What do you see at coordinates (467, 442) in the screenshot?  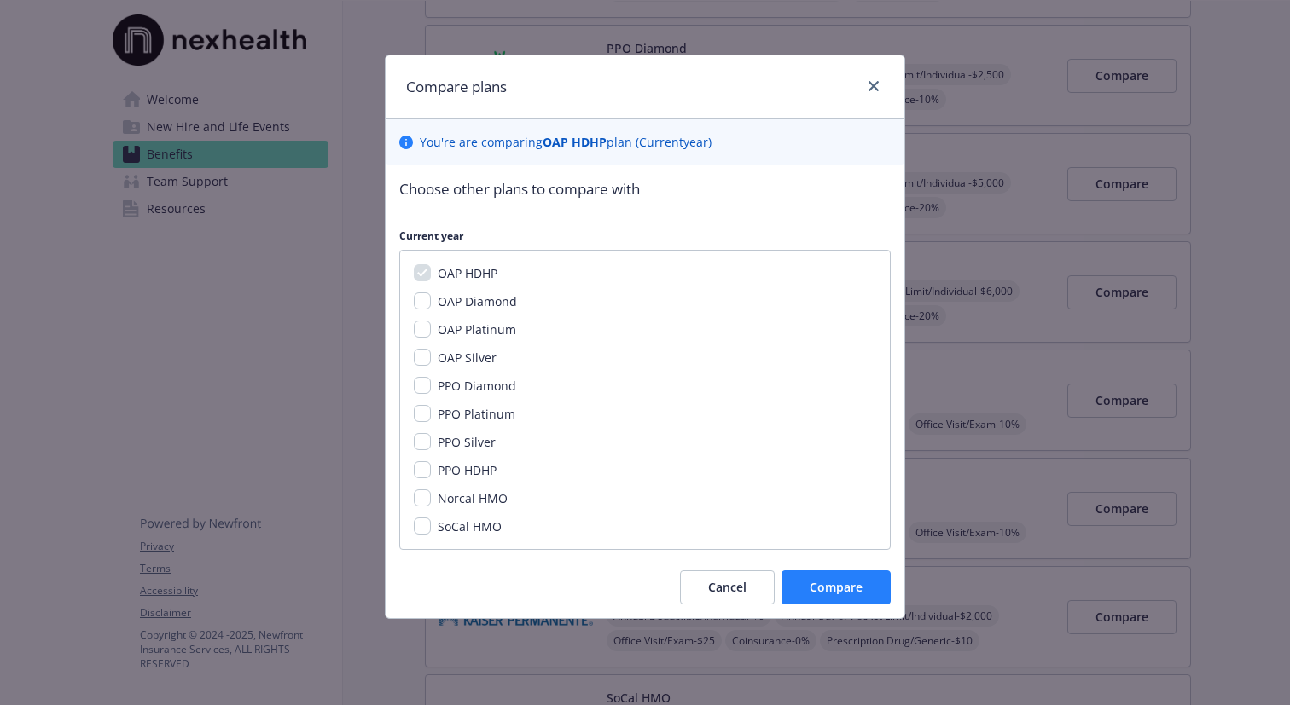 I see `span: PPO Silver` at bounding box center [467, 442].